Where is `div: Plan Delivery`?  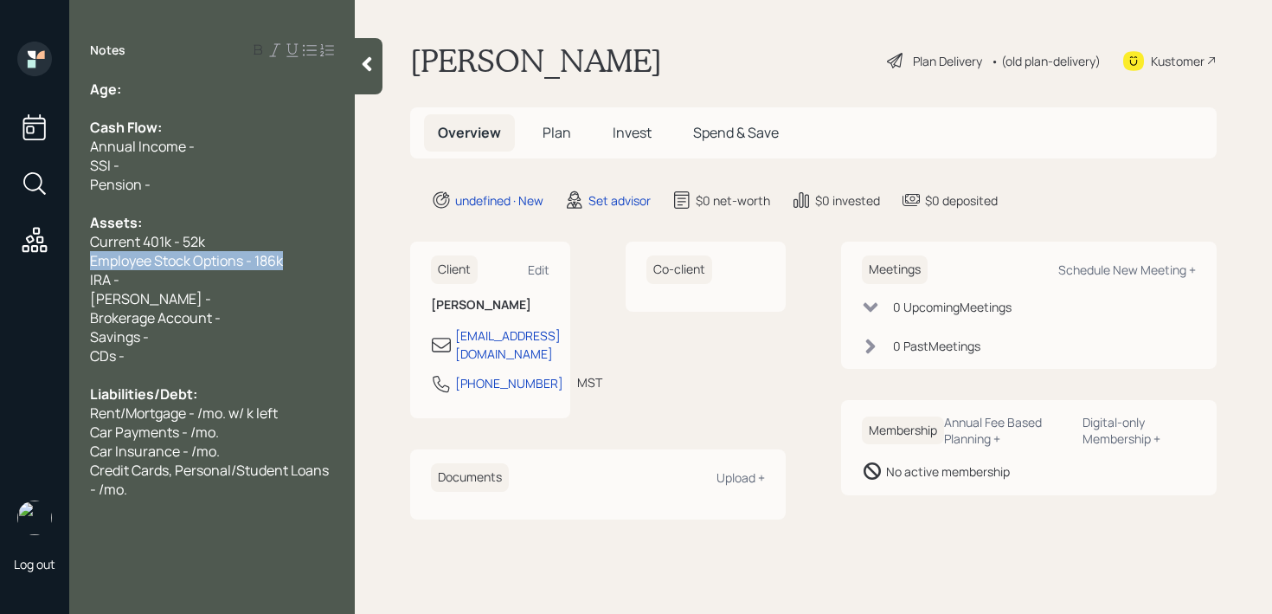
div: Plan Delivery is located at coordinates (948, 61).